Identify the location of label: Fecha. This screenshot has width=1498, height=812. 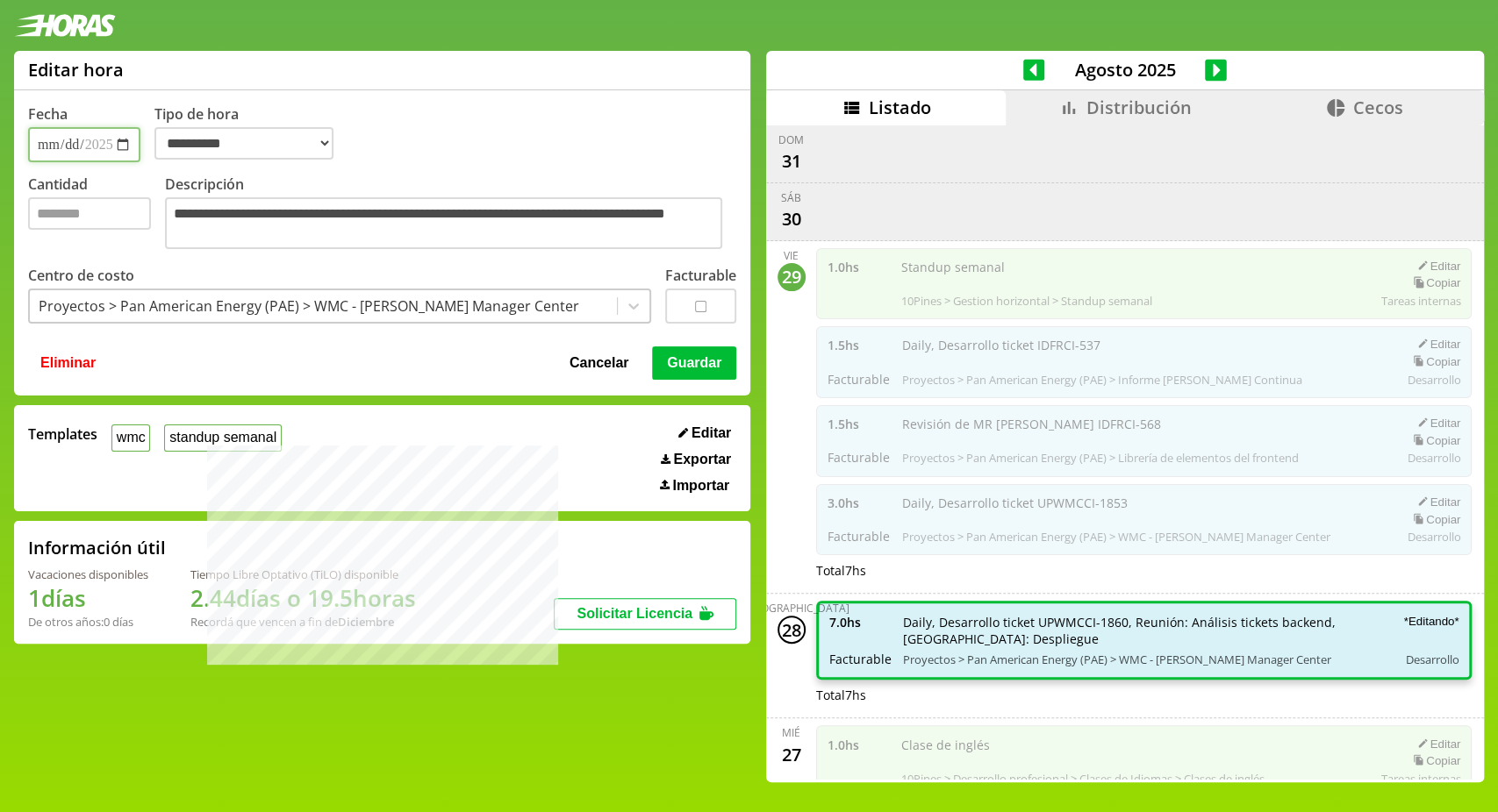
(47, 114).